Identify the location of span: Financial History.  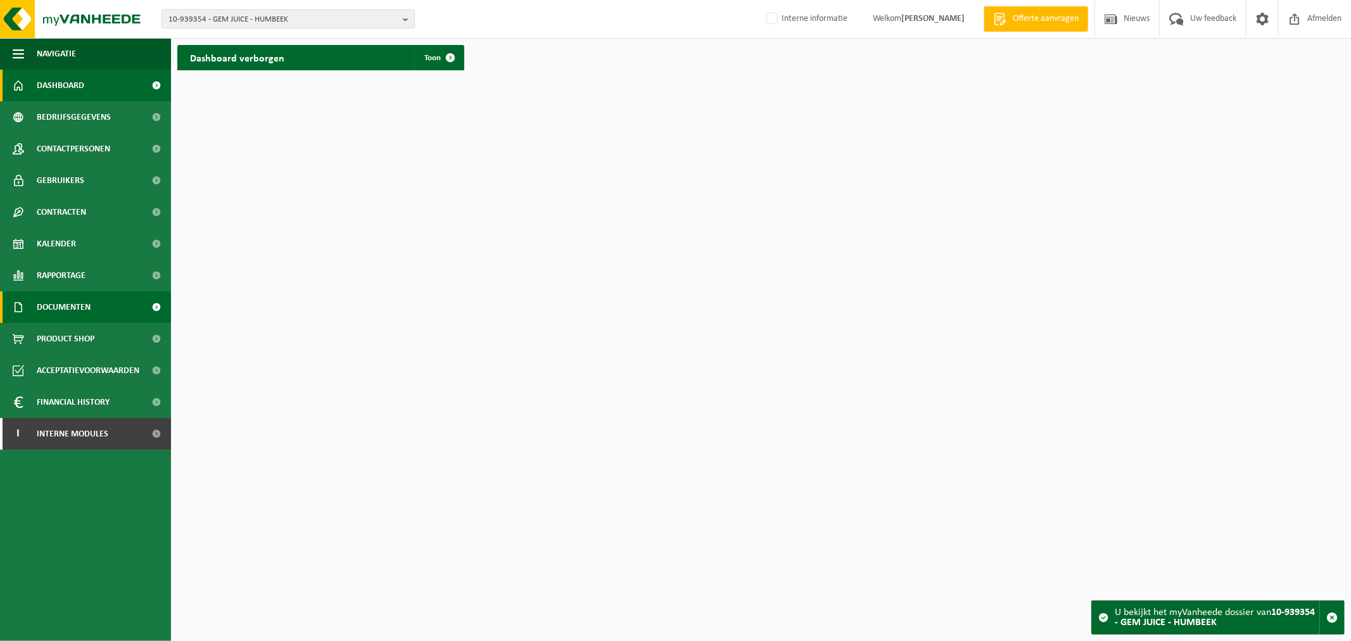
(73, 402).